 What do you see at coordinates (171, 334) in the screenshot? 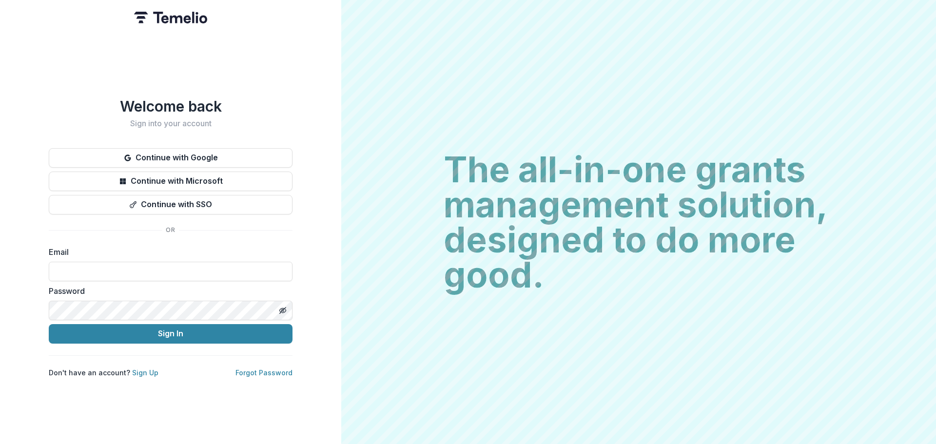
I see `button: Sign In` at bounding box center [171, 334].